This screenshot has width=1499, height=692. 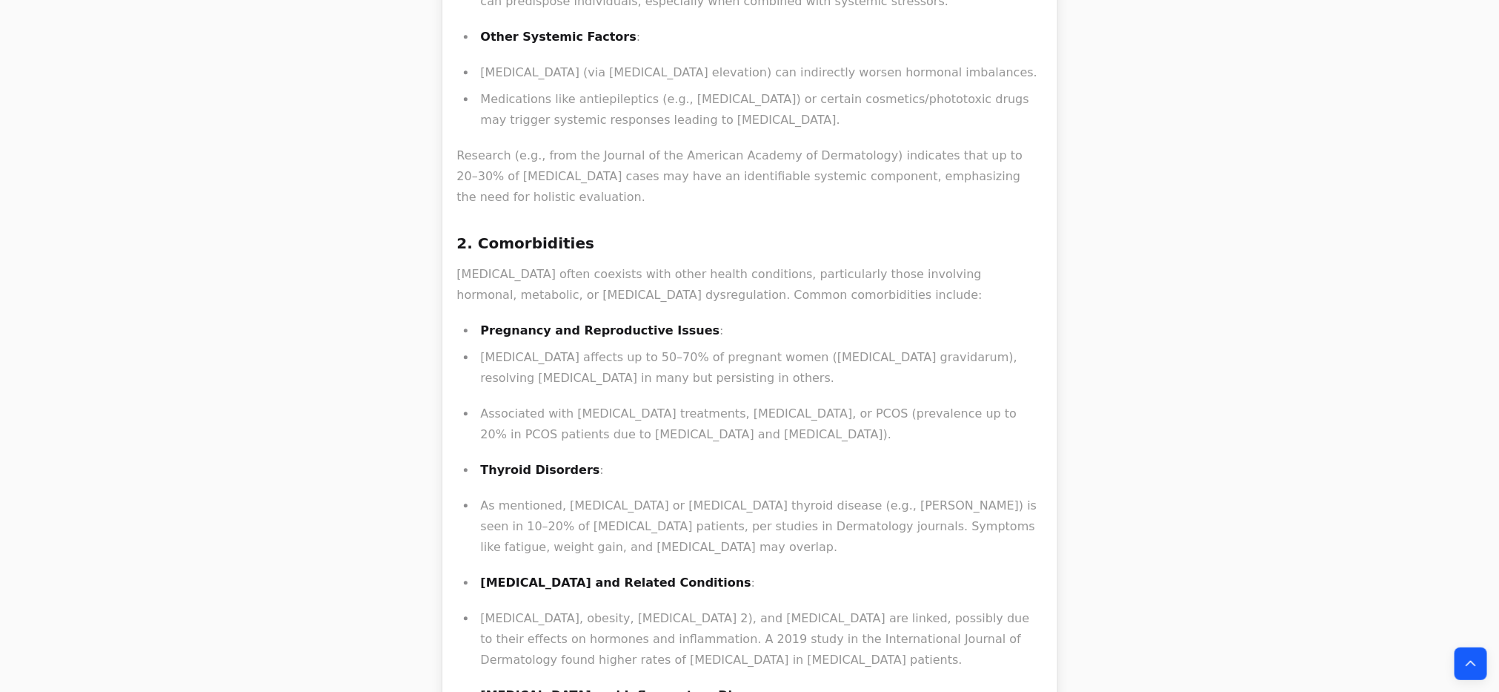 What do you see at coordinates (559, 36) in the screenshot?
I see `strong: Other Systemic Factors` at bounding box center [559, 36].